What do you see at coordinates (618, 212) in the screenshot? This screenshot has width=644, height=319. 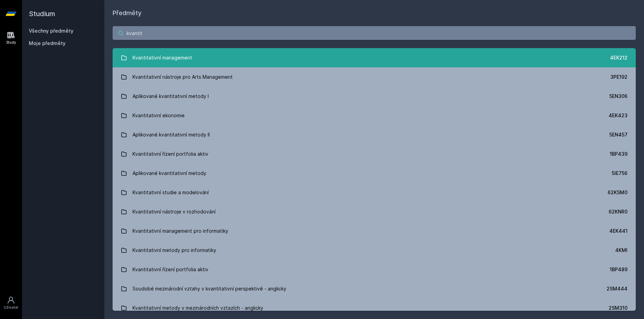 I see `div: 62KNR0` at bounding box center [618, 212].